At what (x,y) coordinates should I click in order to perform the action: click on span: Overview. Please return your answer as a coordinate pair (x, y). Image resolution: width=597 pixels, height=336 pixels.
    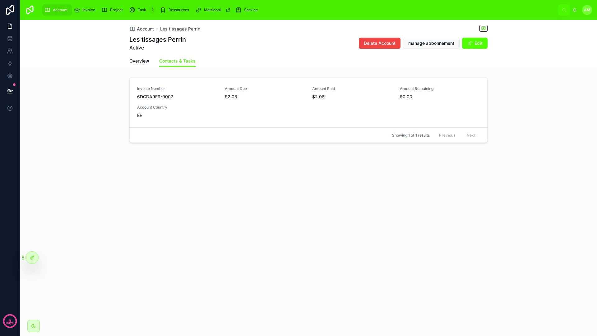
    Looking at the image, I should click on (139, 61).